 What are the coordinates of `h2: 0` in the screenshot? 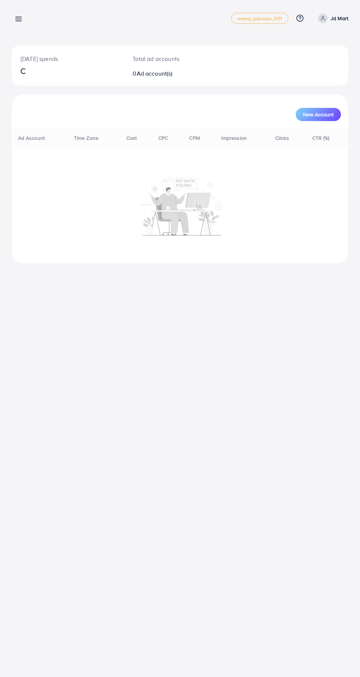 It's located at (166, 73).